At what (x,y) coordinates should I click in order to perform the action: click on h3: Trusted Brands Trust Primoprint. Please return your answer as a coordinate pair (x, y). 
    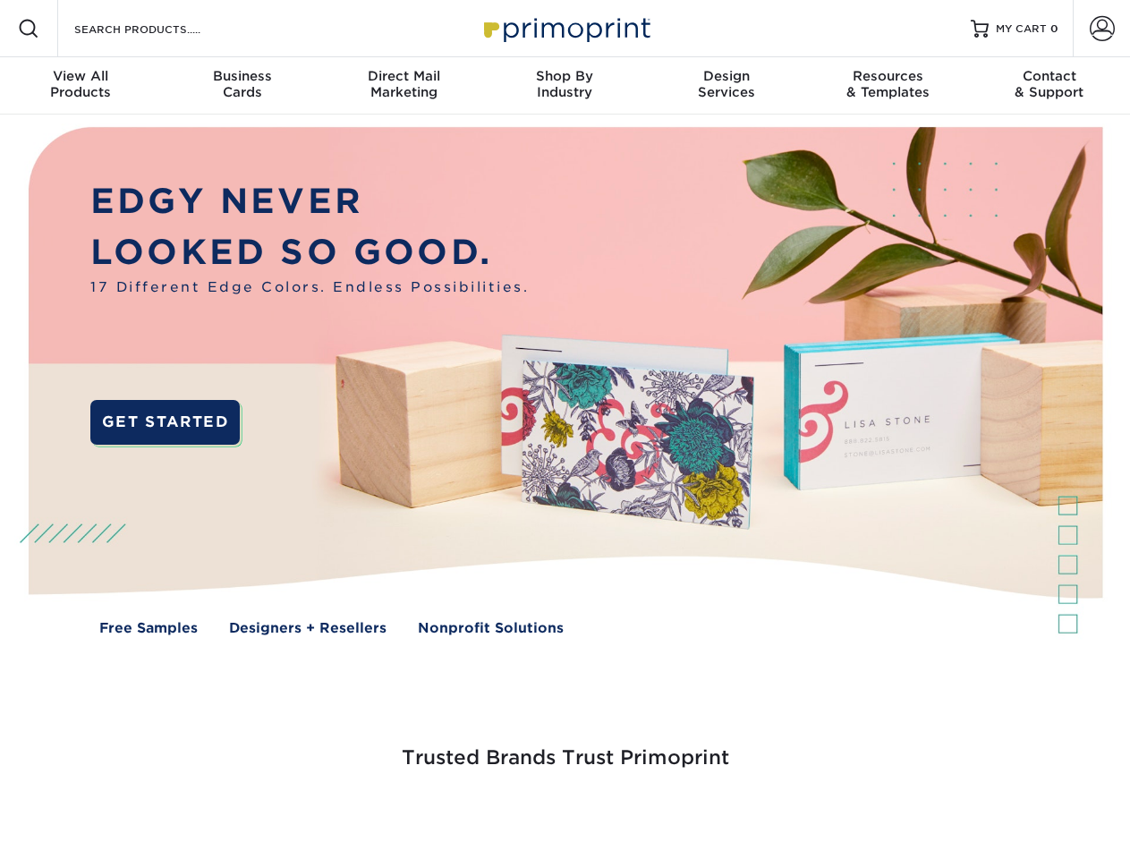
    Looking at the image, I should click on (565, 747).